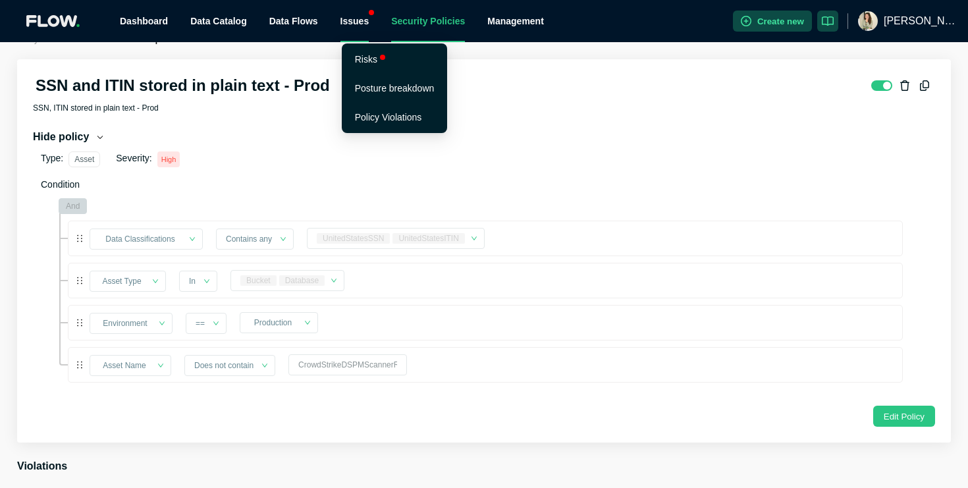 The height and width of the screenshot is (488, 968). Describe the element at coordinates (84, 159) in the screenshot. I see `span: Asset` at that location.